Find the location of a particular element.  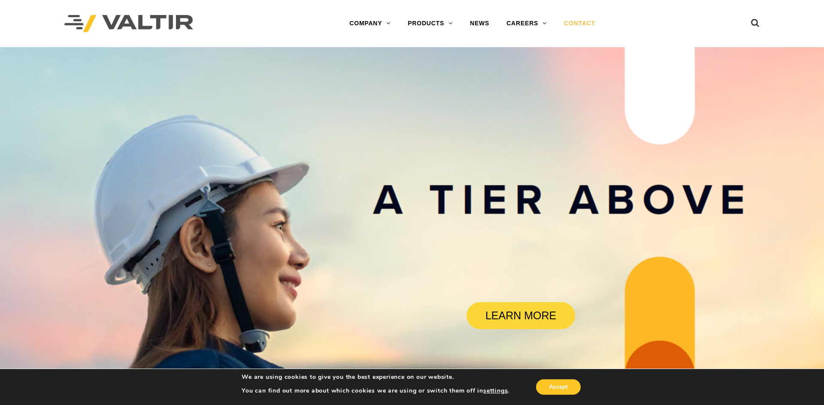

a: COMPANY is located at coordinates (370, 24).